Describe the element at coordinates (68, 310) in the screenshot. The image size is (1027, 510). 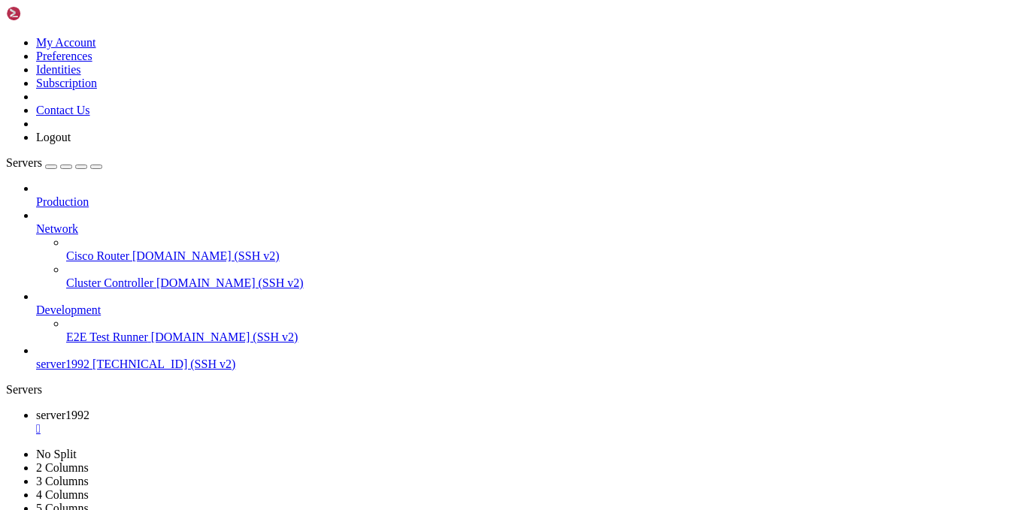
I see `span: Development` at that location.